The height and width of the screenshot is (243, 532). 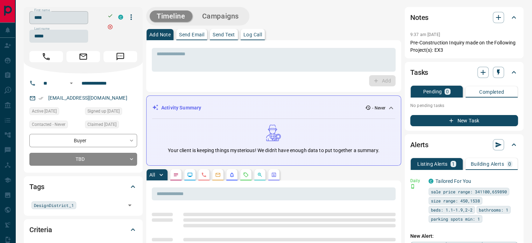 What do you see at coordinates (452, 210) in the screenshot?
I see `span: beds: 1.1-1.9,2-2` at bounding box center [452, 210].